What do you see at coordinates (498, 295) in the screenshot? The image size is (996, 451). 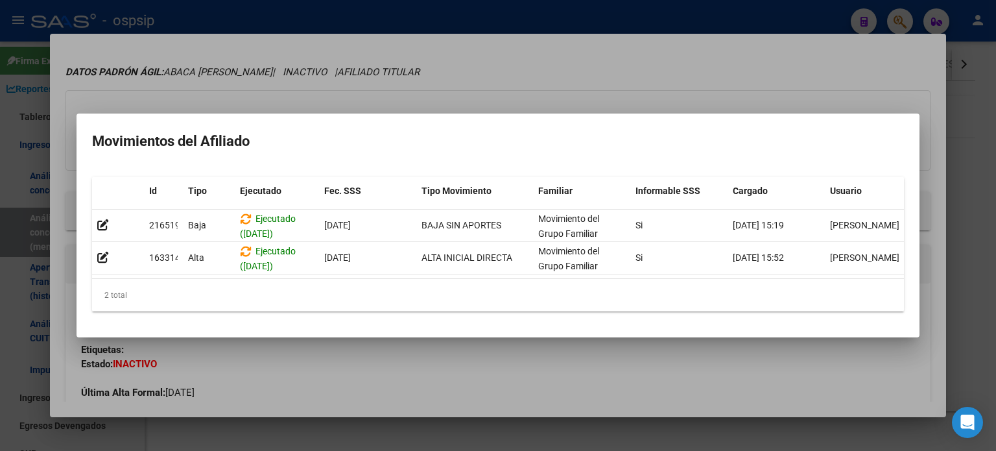 I see `div: 2 total` at bounding box center [498, 295].